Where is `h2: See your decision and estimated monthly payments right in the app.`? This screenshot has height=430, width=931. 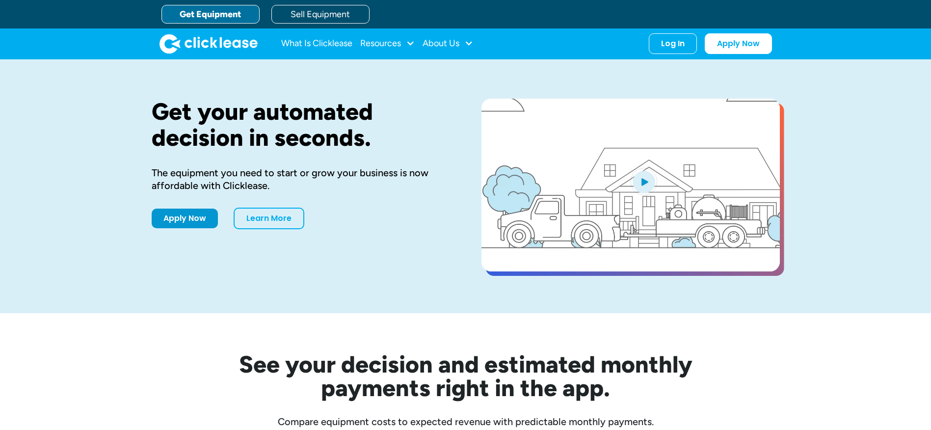 h2: See your decision and estimated monthly payments right in the app. is located at coordinates (466, 376).